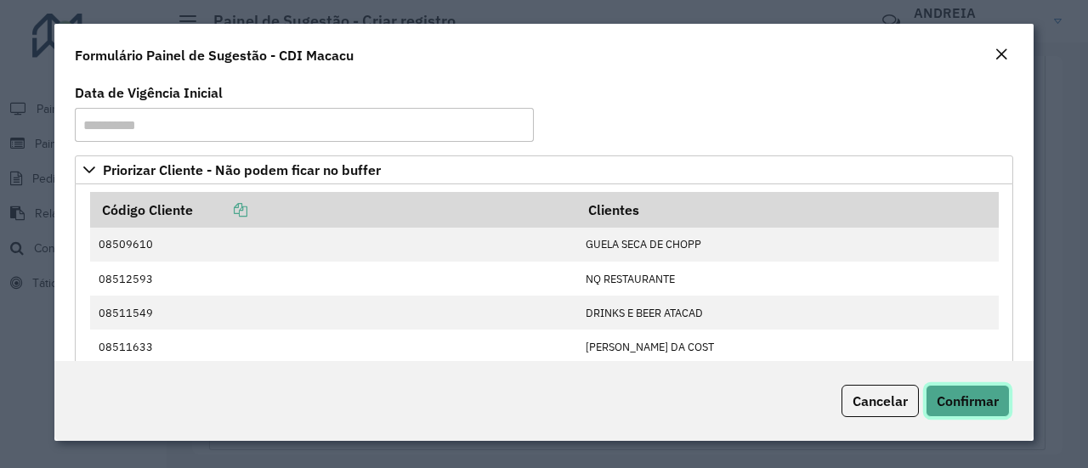 The width and height of the screenshot is (1088, 468). What do you see at coordinates (333, 347) in the screenshot?
I see `td: 08511633` at bounding box center [333, 347].